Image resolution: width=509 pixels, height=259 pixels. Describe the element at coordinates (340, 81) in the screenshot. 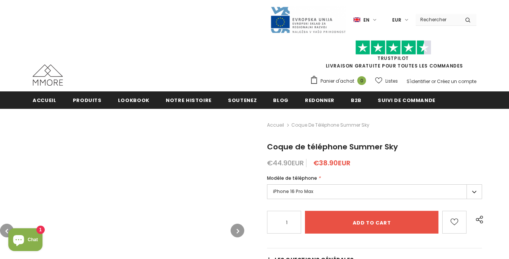

I see `a: Panier d'achat 0` at that location.